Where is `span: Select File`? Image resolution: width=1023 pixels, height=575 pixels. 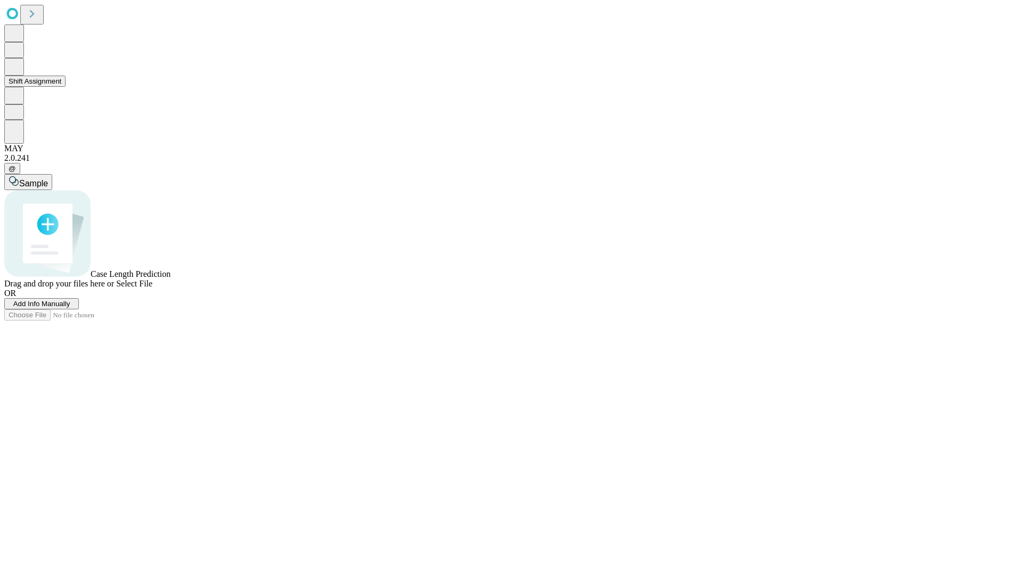 span: Select File is located at coordinates (134, 283).